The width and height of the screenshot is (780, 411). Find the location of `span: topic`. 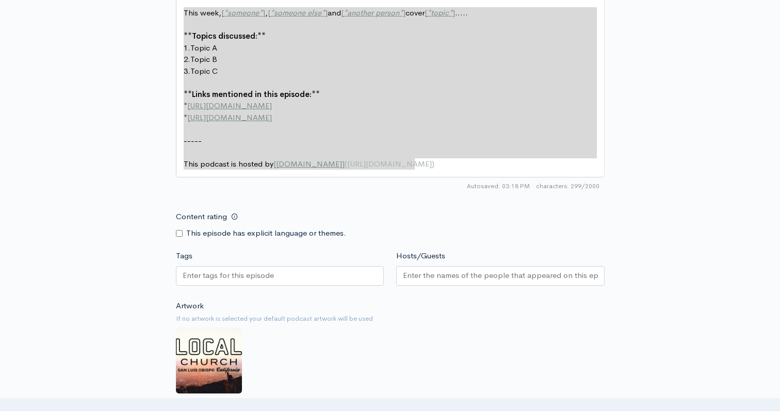

span: topic is located at coordinates (439, 12).